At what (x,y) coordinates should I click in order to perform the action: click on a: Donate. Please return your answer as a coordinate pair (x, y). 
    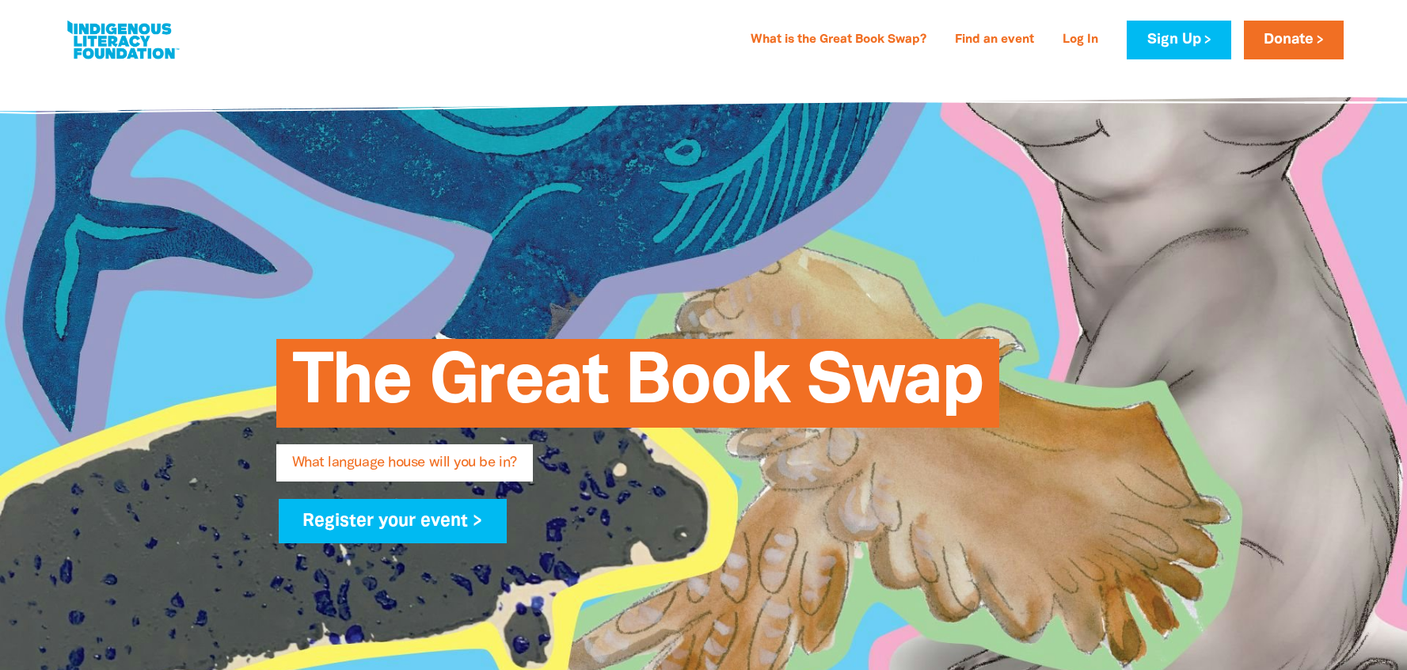
    Looking at the image, I should click on (1294, 40).